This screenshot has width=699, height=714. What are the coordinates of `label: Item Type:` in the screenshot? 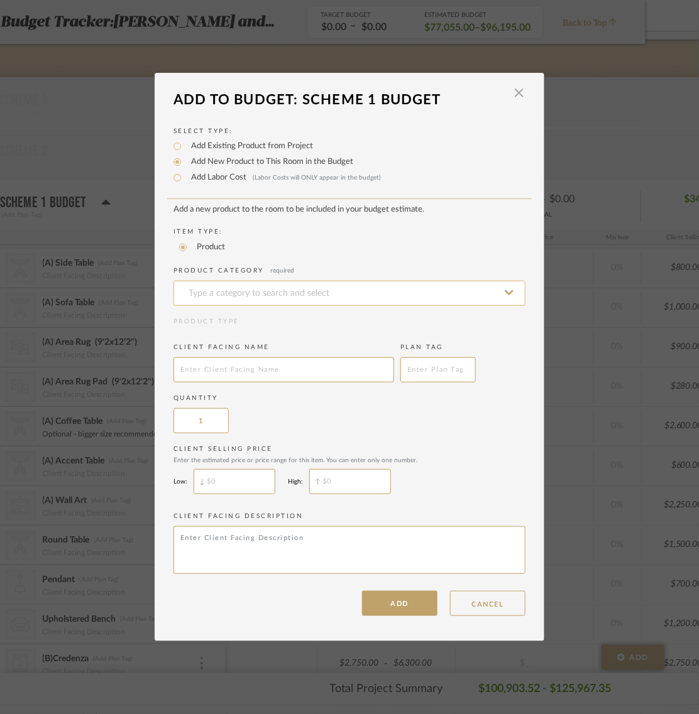 It's located at (349, 232).